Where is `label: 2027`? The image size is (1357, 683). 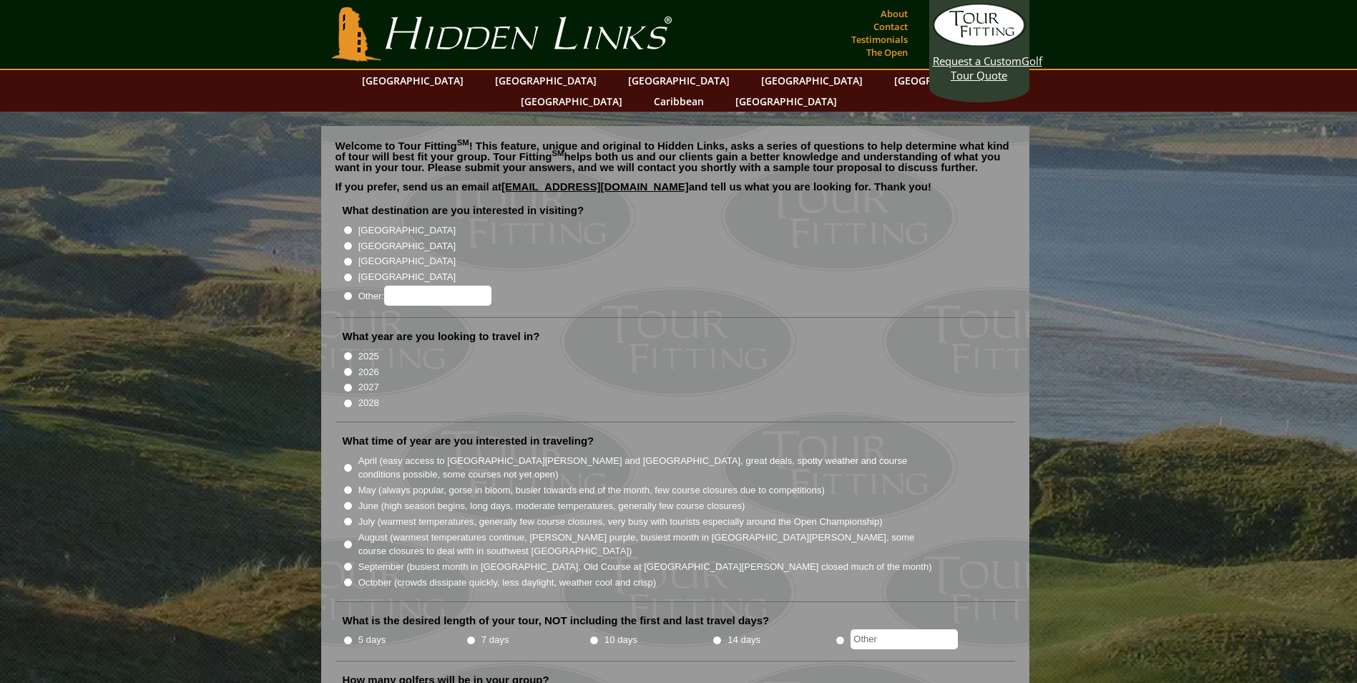 label: 2027 is located at coordinates (369, 387).